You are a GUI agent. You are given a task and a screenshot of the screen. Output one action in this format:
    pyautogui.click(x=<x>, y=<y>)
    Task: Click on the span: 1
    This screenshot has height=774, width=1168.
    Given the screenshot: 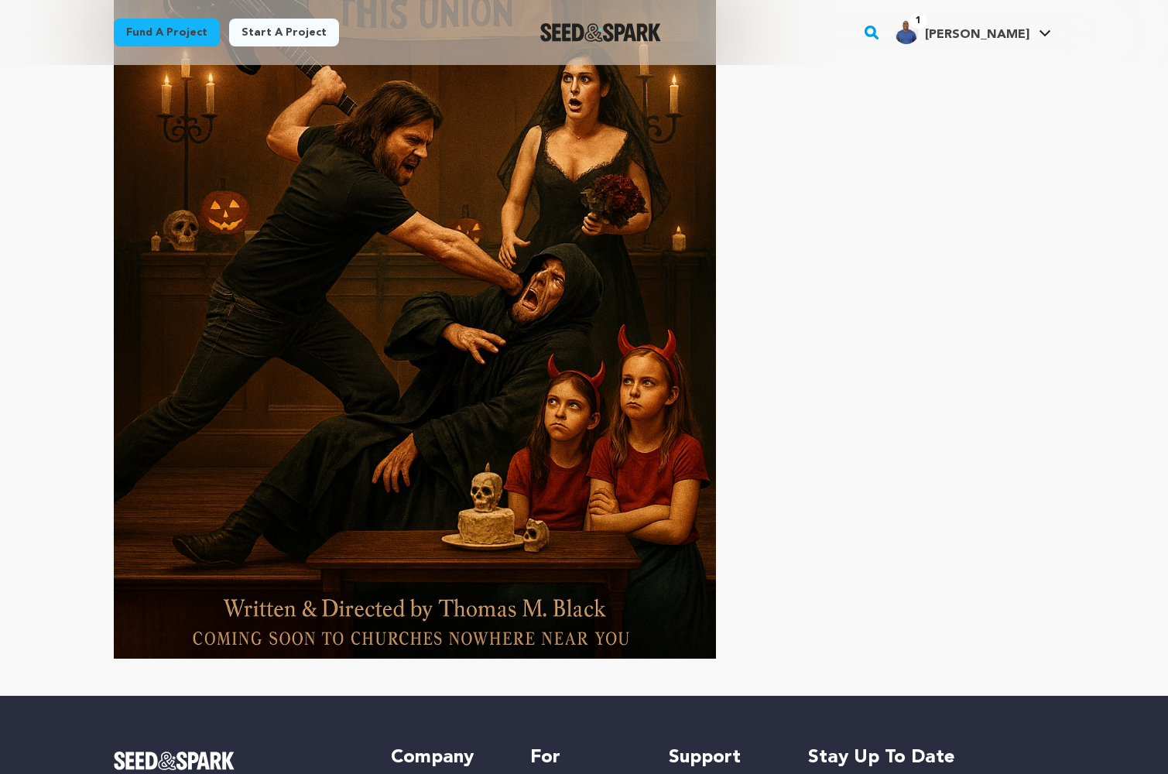 What is the action you would take?
    pyautogui.click(x=918, y=21)
    